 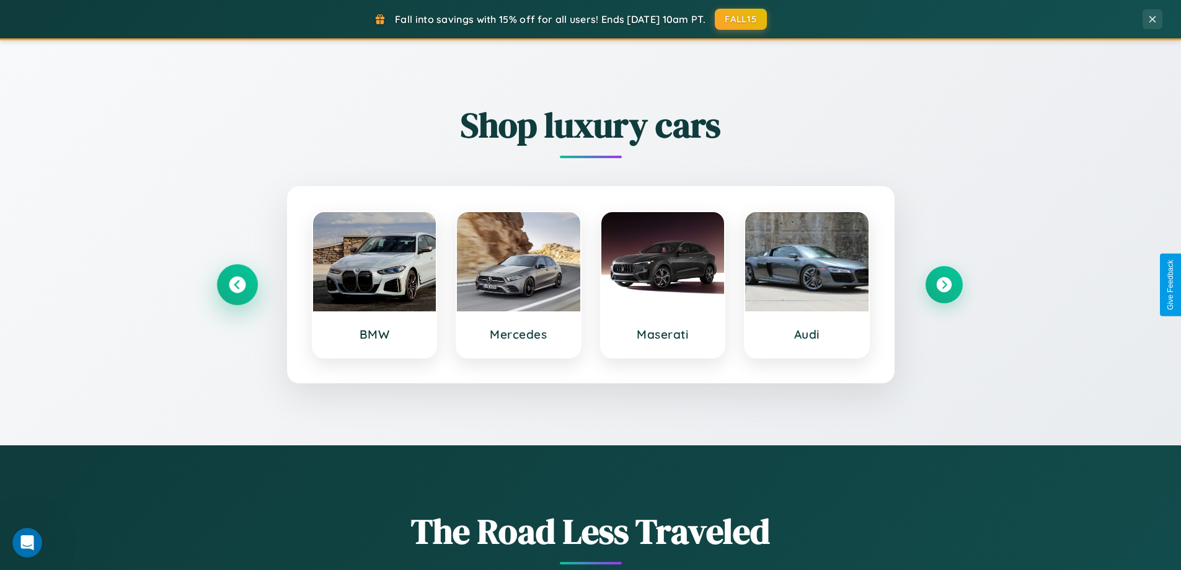 I want to click on h3: Maserati, so click(x=663, y=334).